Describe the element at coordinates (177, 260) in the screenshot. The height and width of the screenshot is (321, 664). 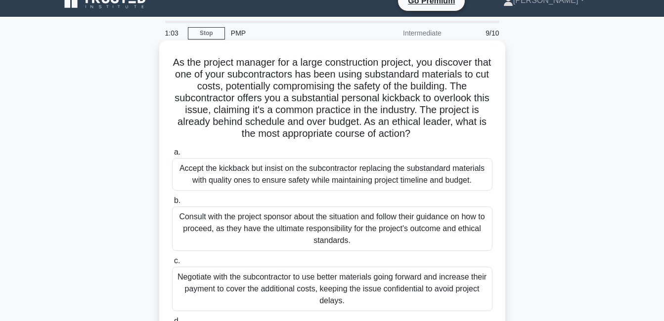
I see `span: c.` at that location.